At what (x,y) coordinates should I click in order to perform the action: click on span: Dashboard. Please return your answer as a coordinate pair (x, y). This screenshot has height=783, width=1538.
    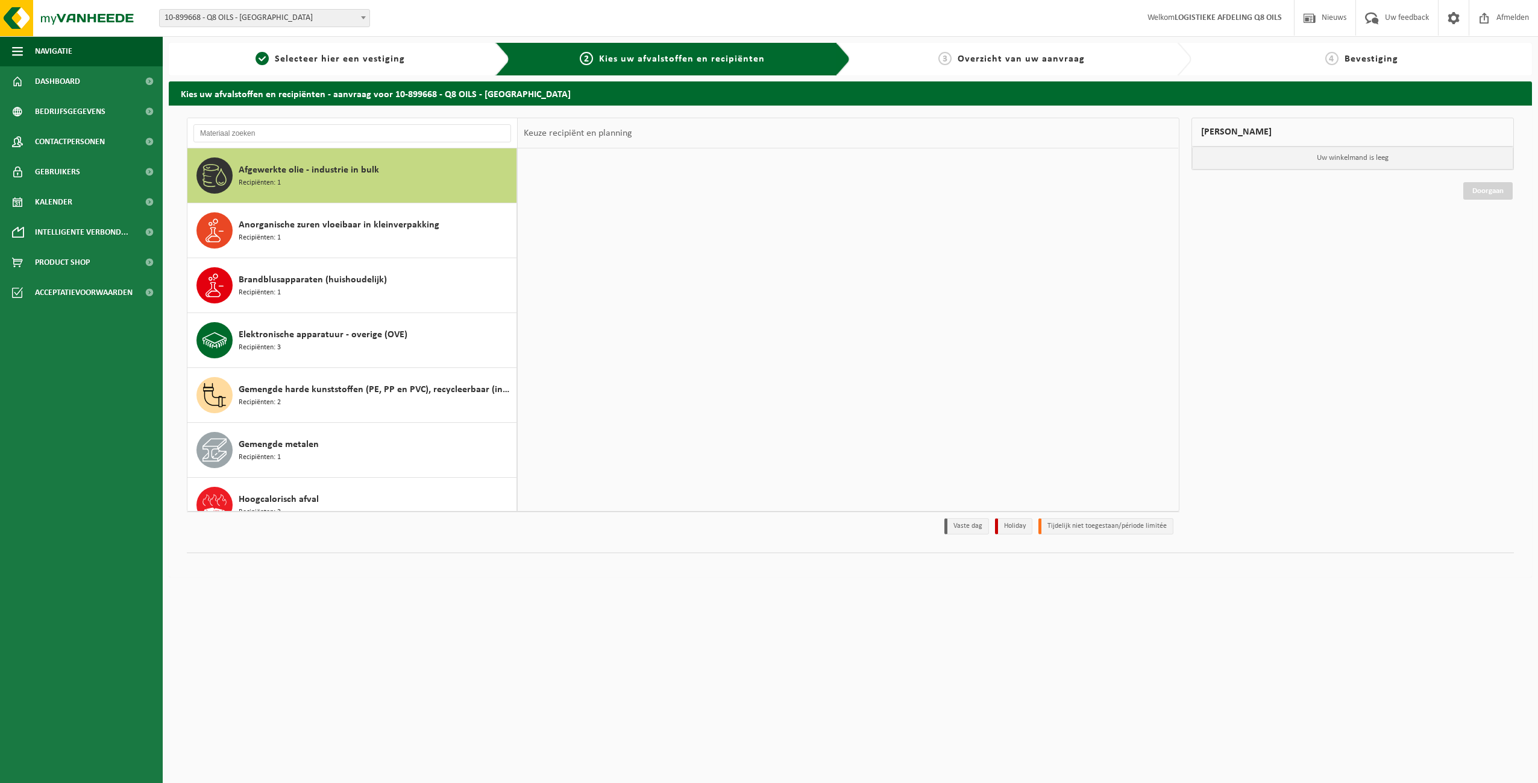
    Looking at the image, I should click on (57, 81).